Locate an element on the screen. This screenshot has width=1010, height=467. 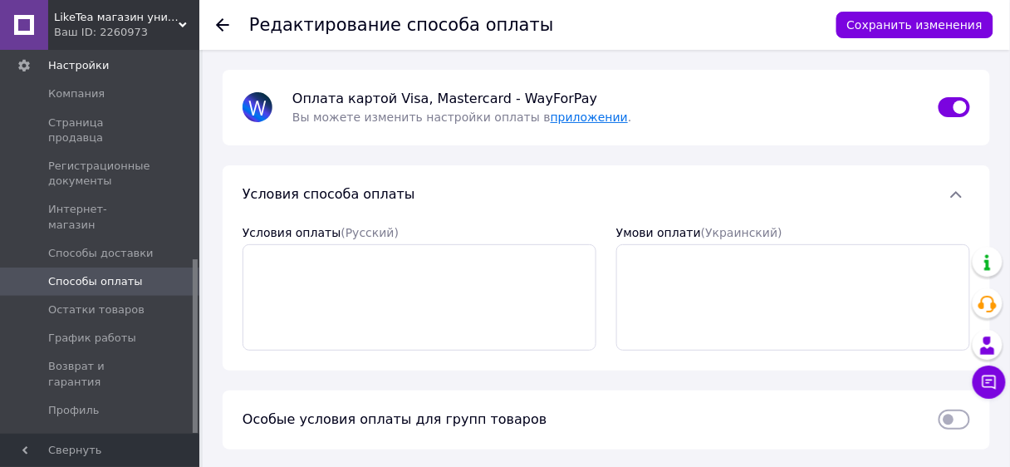
button: Сохранить изменения is located at coordinates (914, 25).